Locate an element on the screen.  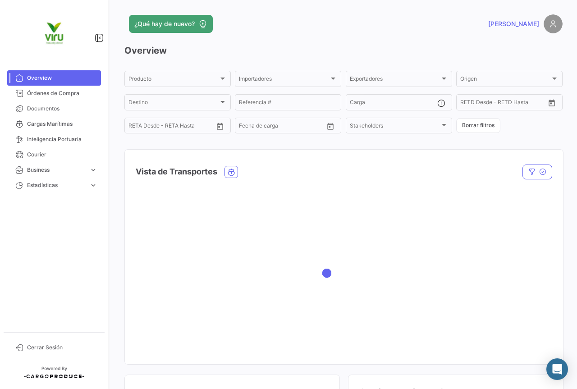
a: Documentos is located at coordinates (54, 109).